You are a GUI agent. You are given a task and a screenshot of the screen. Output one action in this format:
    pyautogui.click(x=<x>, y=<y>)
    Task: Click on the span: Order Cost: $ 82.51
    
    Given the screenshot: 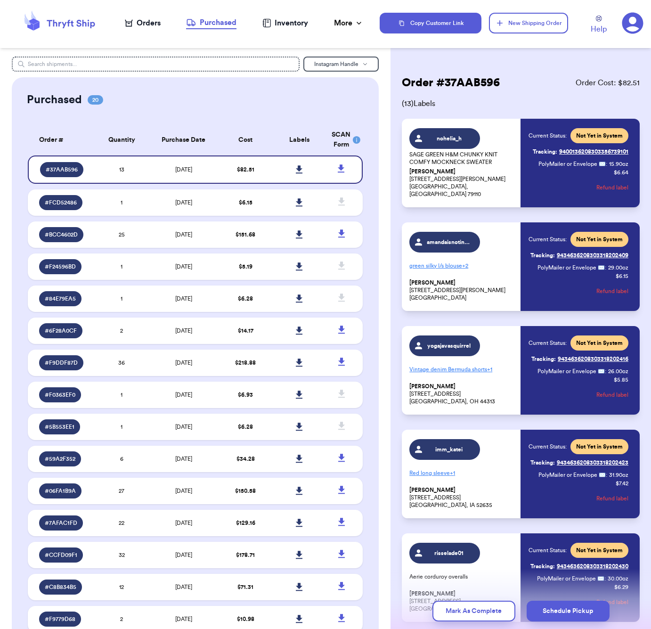 What is the action you would take?
    pyautogui.click(x=608, y=83)
    